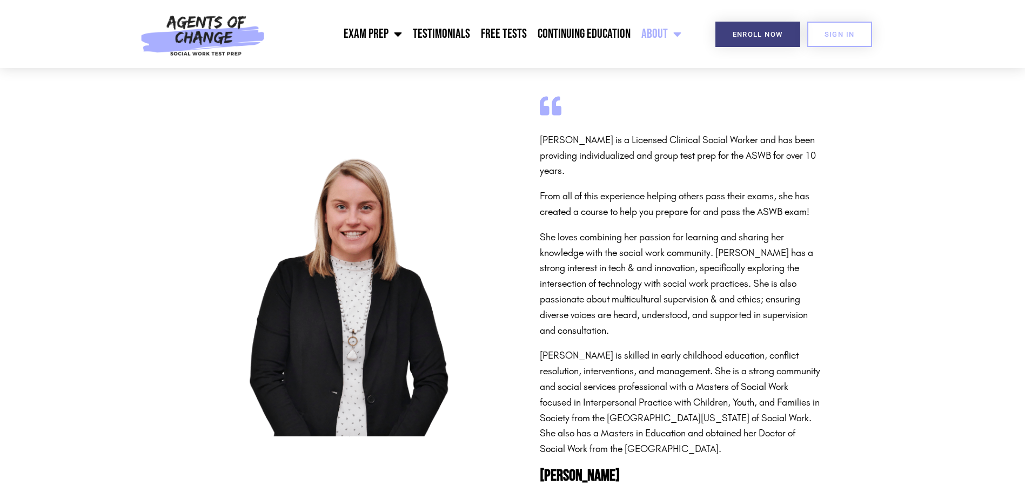 This screenshot has height=499, width=1025. I want to click on nav: Menu, so click(479, 34).